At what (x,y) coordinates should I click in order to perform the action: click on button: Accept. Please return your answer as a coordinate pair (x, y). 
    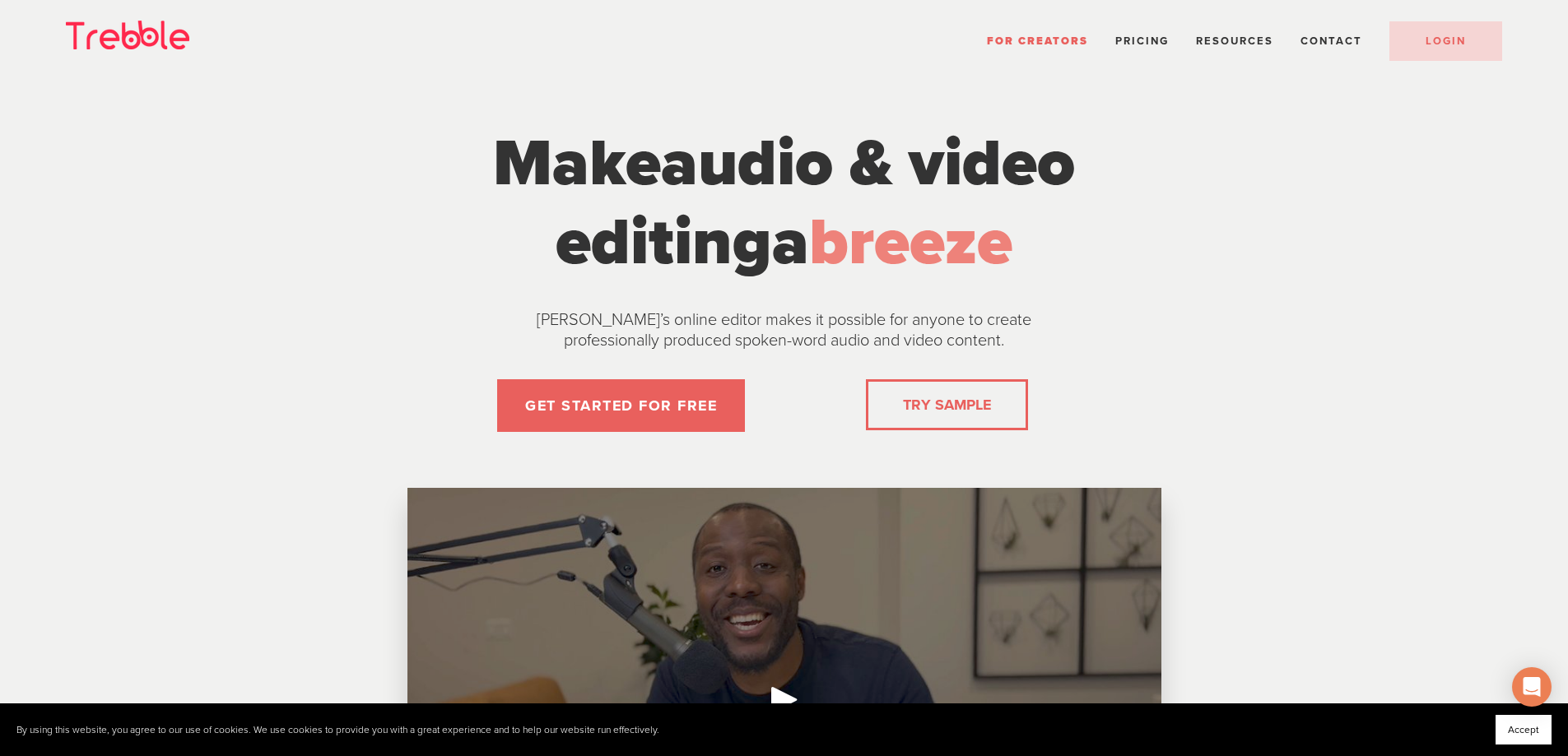
    Looking at the image, I should click on (1523, 730).